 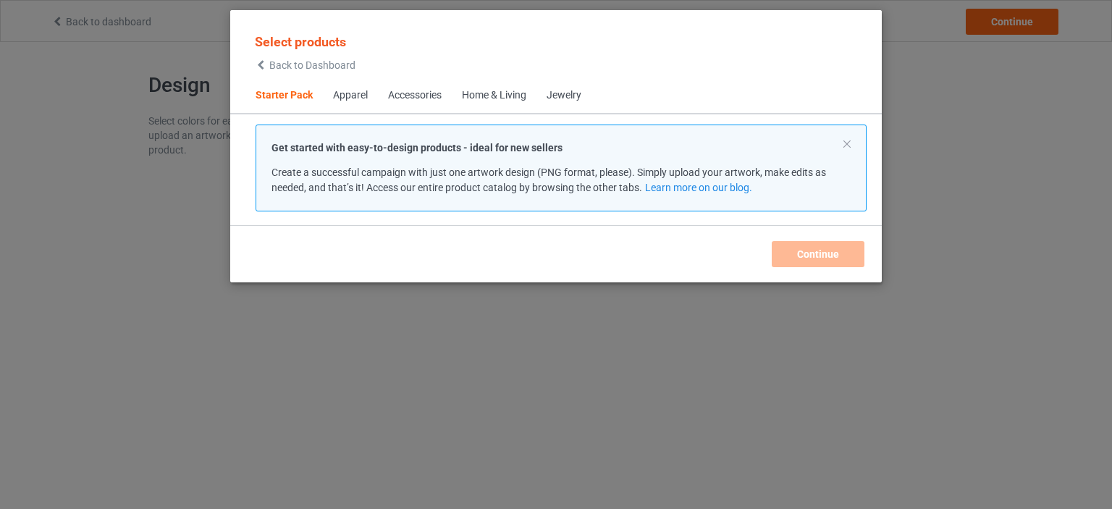 I want to click on div: Accessories, so click(x=415, y=96).